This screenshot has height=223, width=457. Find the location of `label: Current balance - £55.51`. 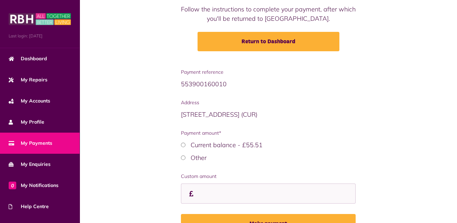

label: Current balance - £55.51 is located at coordinates (227, 145).